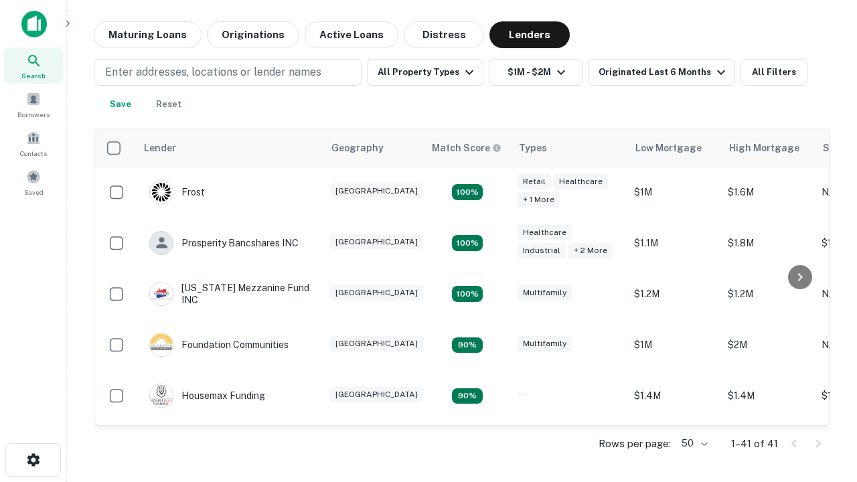  Describe the element at coordinates (230, 148) in the screenshot. I see `th: Lender` at that location.